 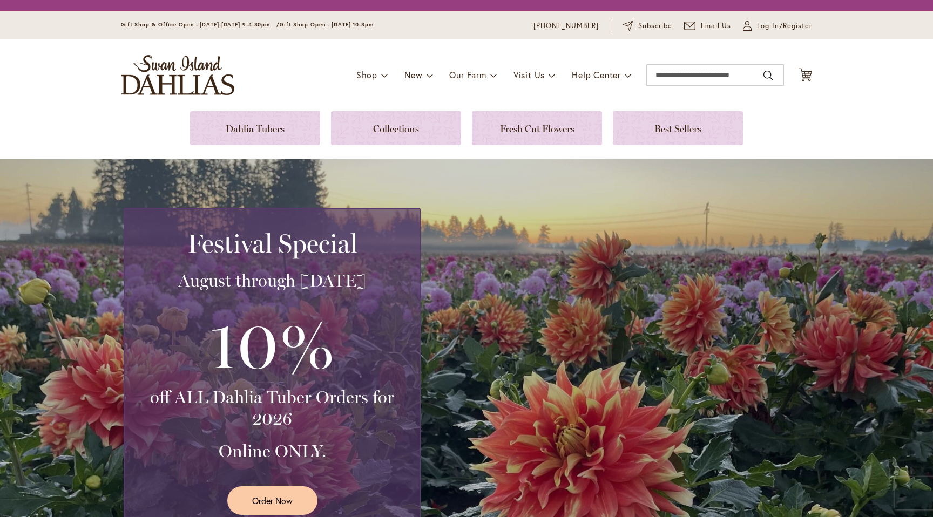 What do you see at coordinates (716, 26) in the screenshot?
I see `span: Email Us` at bounding box center [716, 26].